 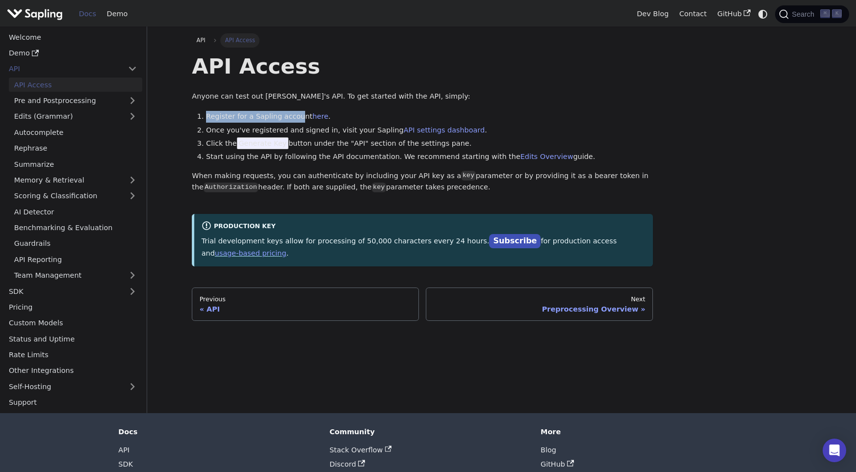 I want to click on a: Team Management, so click(x=76, y=275).